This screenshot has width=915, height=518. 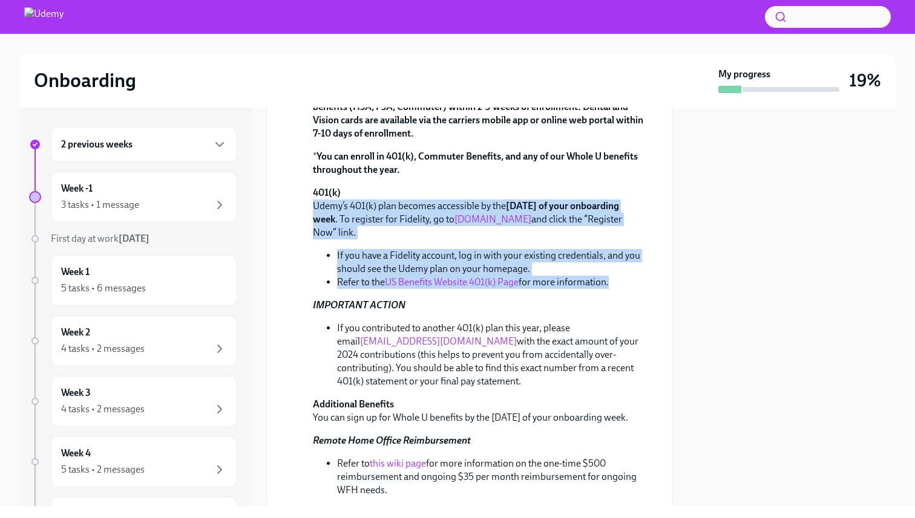 What do you see at coordinates (133, 281) in the screenshot?
I see `a: Week 15 tasks • 6 messages` at bounding box center [133, 281].